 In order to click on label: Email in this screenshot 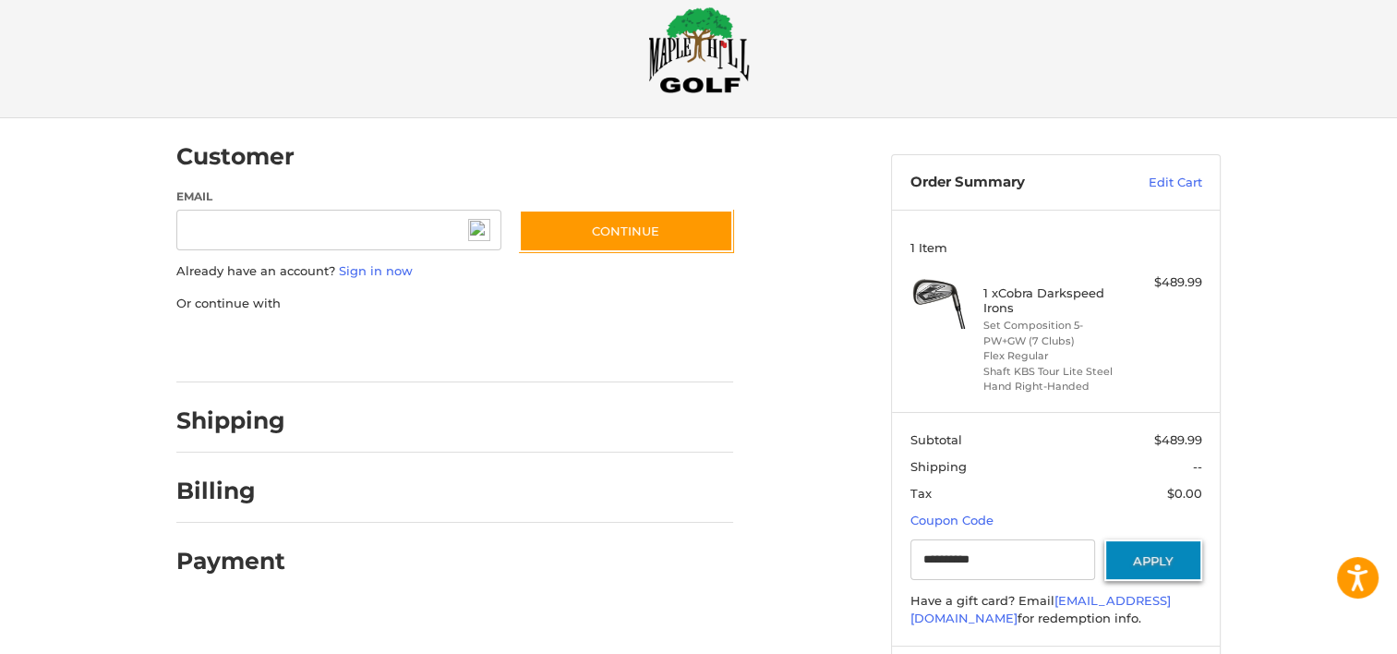, I will do `click(339, 197)`.